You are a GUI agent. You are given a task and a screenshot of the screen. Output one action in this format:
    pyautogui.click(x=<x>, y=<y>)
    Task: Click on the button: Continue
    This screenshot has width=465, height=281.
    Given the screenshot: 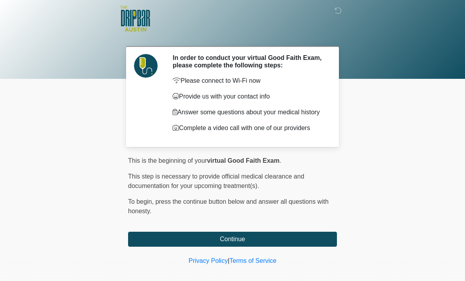 What is the action you would take?
    pyautogui.click(x=233, y=239)
    